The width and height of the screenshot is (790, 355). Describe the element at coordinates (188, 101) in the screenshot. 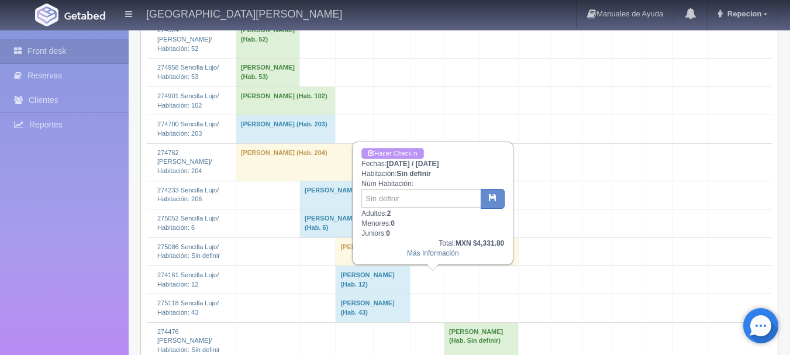

I see `a: 274901 Sencilla Lujo/Habitación: 102` at that location.